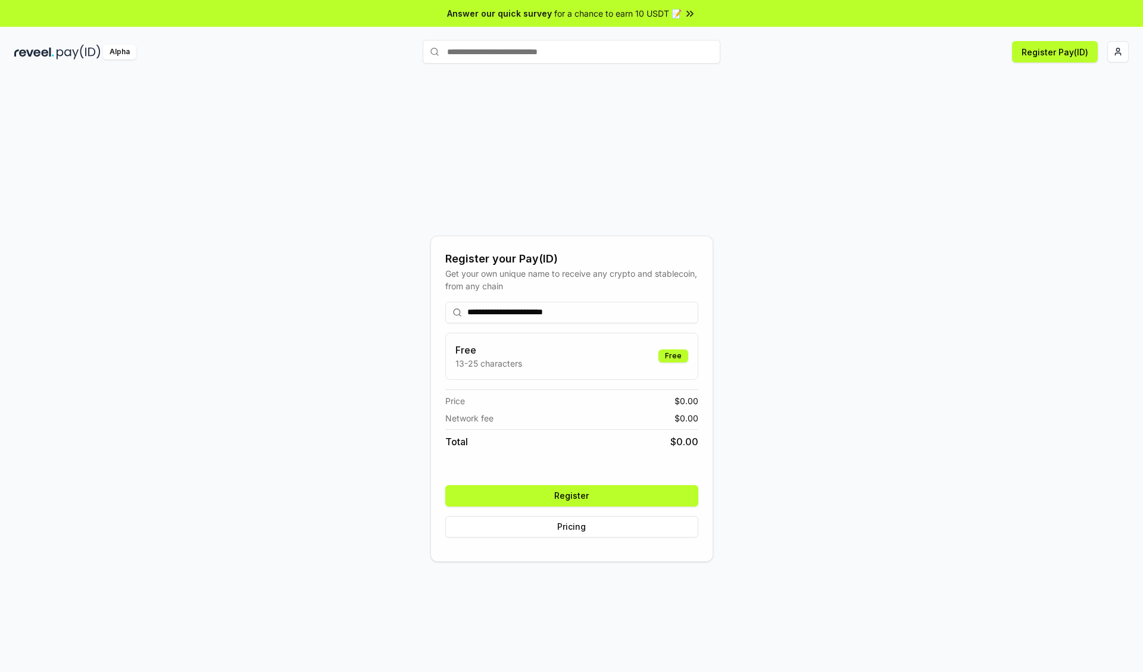 This screenshot has height=672, width=1143. Describe the element at coordinates (469, 418) in the screenshot. I see `span: Network fee` at that location.